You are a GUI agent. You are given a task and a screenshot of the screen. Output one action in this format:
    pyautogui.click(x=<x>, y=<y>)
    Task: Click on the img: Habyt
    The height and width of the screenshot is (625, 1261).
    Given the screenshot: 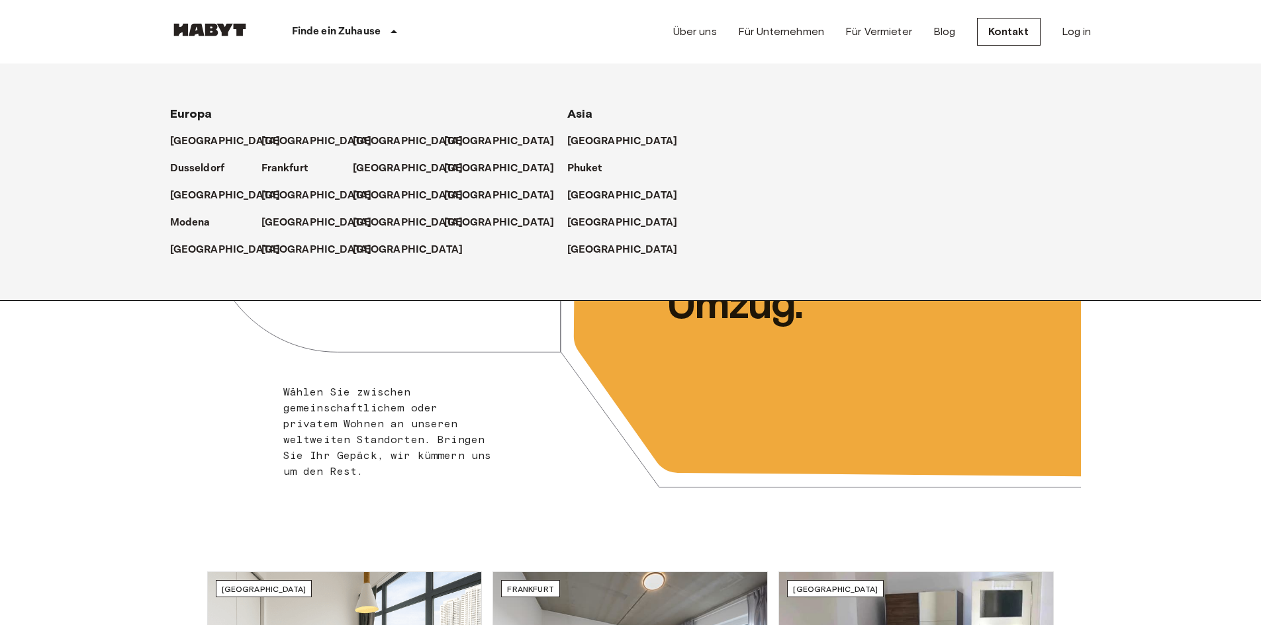 What is the action you would take?
    pyautogui.click(x=210, y=30)
    